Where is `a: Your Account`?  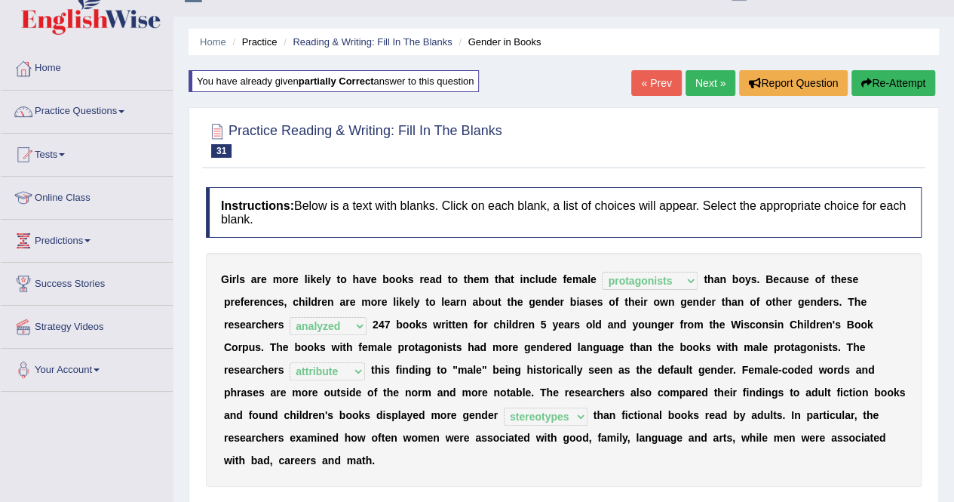 a: Your Account is located at coordinates (87, 367).